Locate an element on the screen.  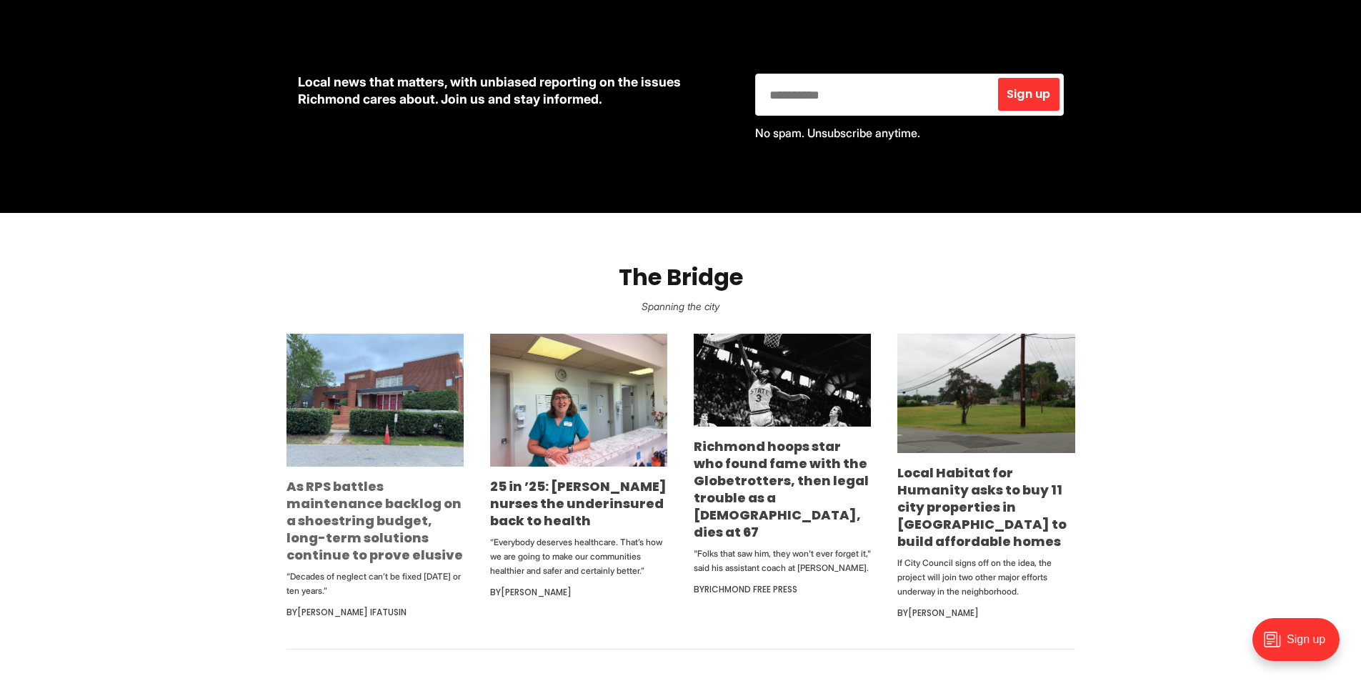
img: Local Habitat for Humanity asks to buy 11 city properties in Northside to build affordable homes is located at coordinates (986, 393).